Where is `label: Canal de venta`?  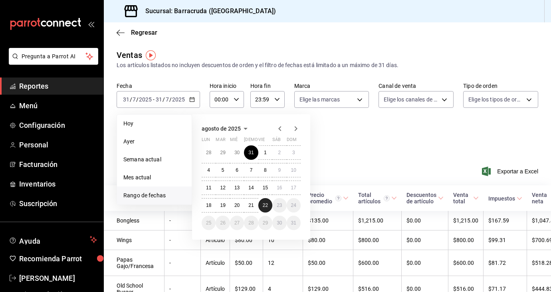 label: Canal de venta is located at coordinates (416, 86).